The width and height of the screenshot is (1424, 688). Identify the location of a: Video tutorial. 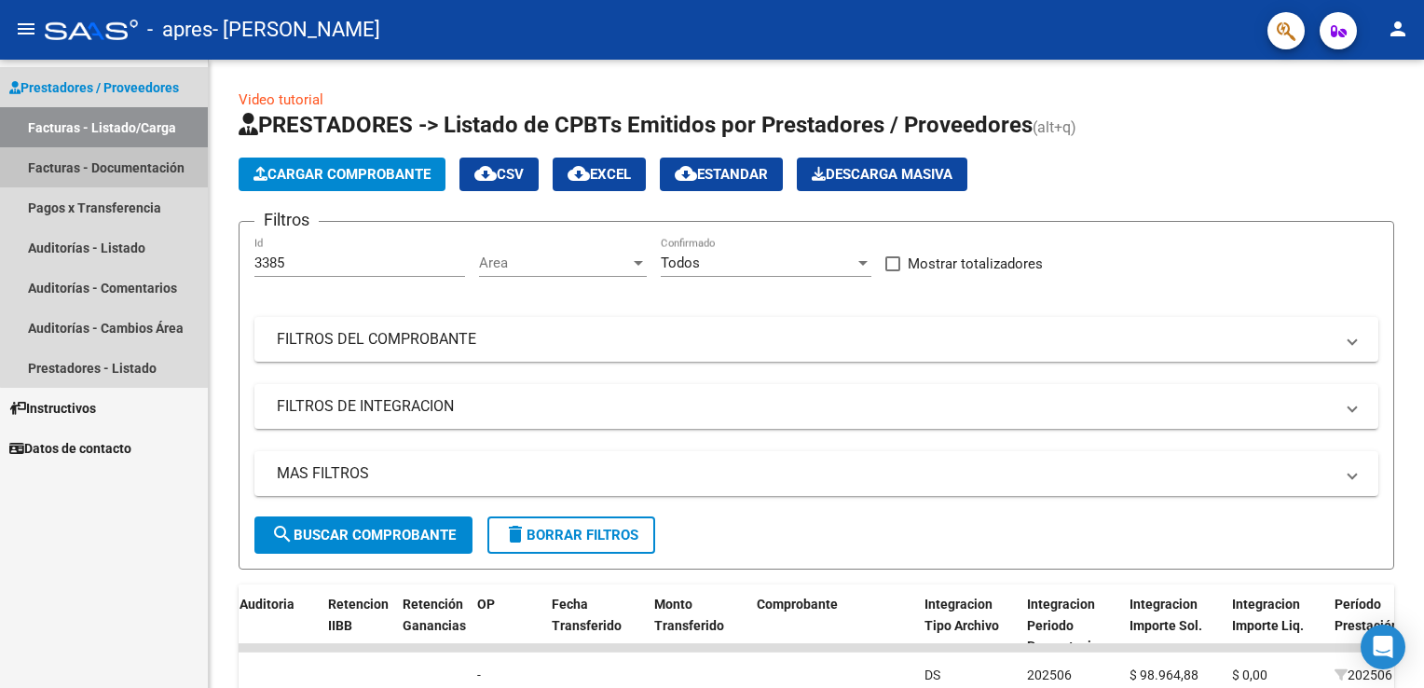
(281, 100).